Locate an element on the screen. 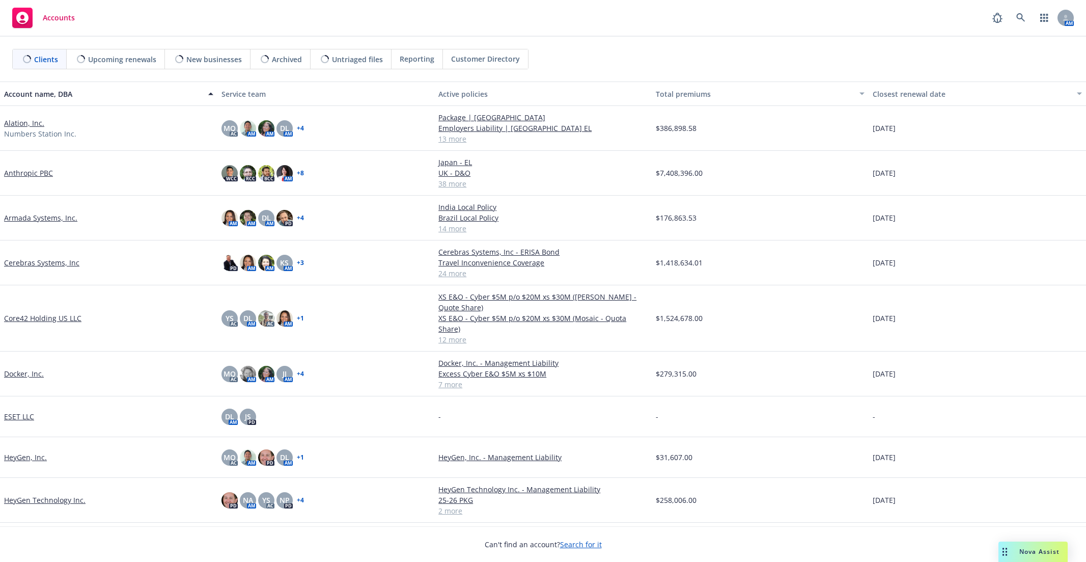  div: Closest renewal date is located at coordinates (972, 94).